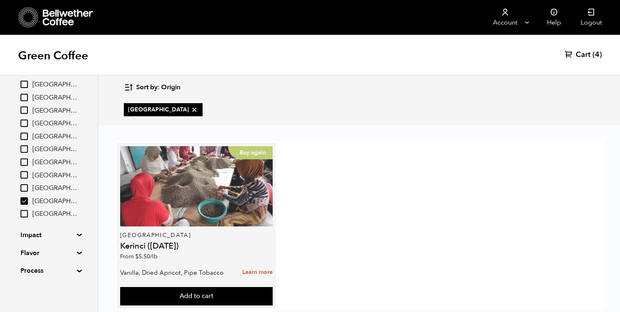 The image size is (620, 312). What do you see at coordinates (49, 271) in the screenshot?
I see `summary: Process` at bounding box center [49, 271].